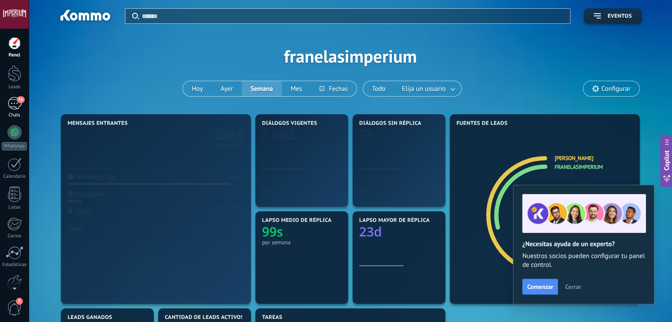  I want to click on img: Chats, so click(70, 211).